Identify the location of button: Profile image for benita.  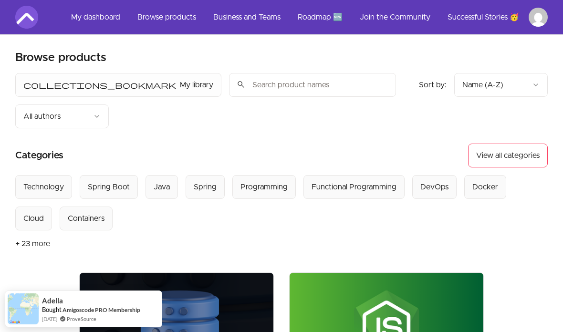
(538, 17).